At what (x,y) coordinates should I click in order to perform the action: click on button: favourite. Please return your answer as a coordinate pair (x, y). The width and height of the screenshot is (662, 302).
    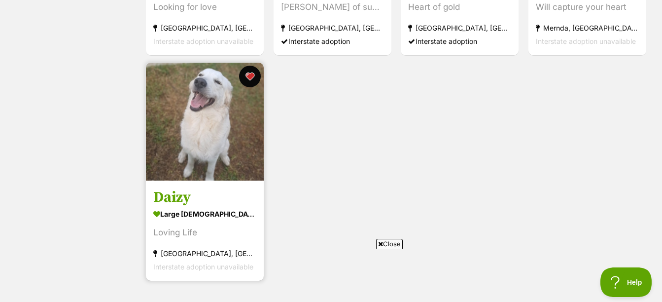
    Looking at the image, I should click on (250, 76).